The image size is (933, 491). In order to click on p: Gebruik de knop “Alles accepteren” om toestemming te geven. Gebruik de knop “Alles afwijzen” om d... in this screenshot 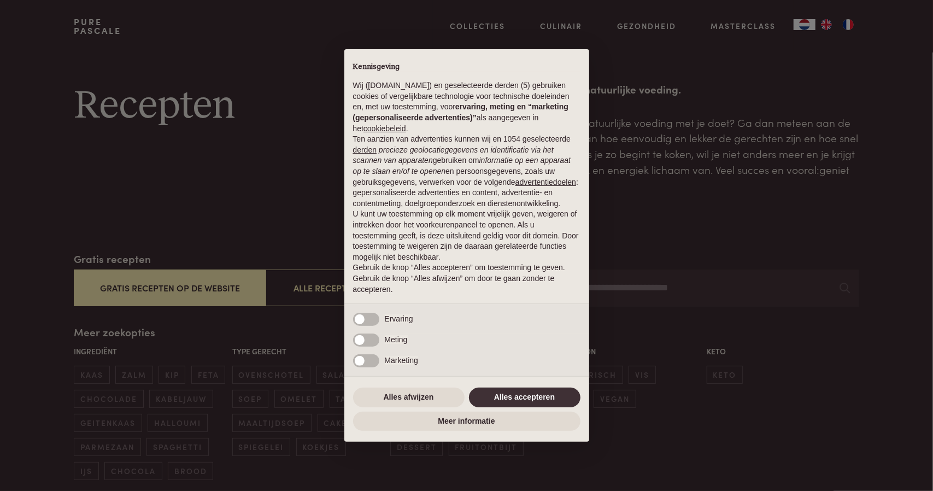, I will do `click(467, 278)`.